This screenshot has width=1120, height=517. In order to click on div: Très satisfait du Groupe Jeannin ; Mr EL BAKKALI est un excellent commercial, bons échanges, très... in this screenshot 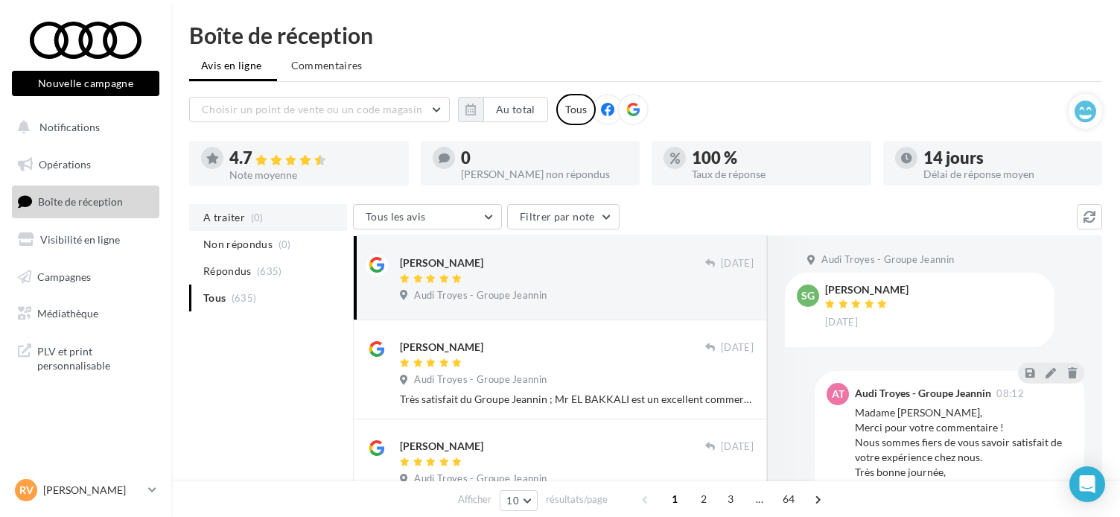, I will do `click(576, 399)`.